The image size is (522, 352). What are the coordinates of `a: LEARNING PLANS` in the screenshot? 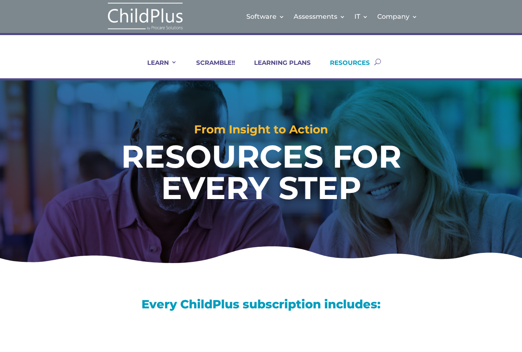 It's located at (277, 69).